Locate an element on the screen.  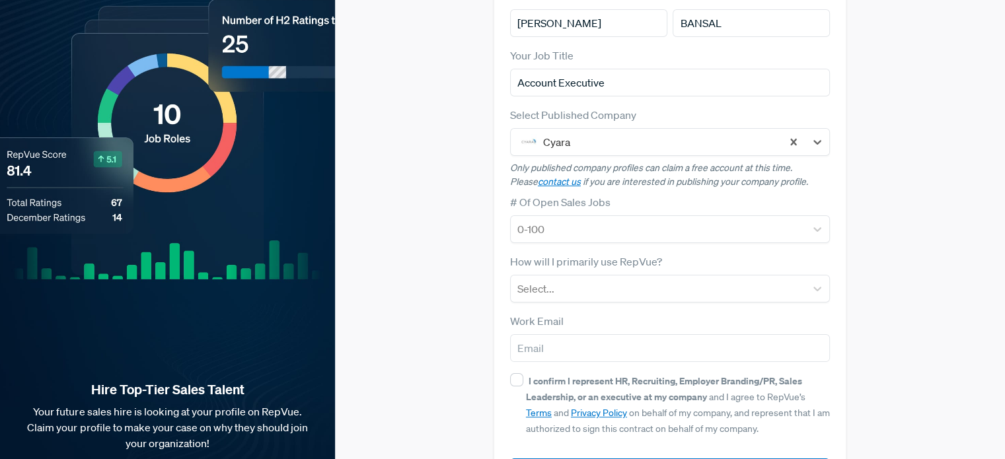
label: Work Email is located at coordinates (537, 321).